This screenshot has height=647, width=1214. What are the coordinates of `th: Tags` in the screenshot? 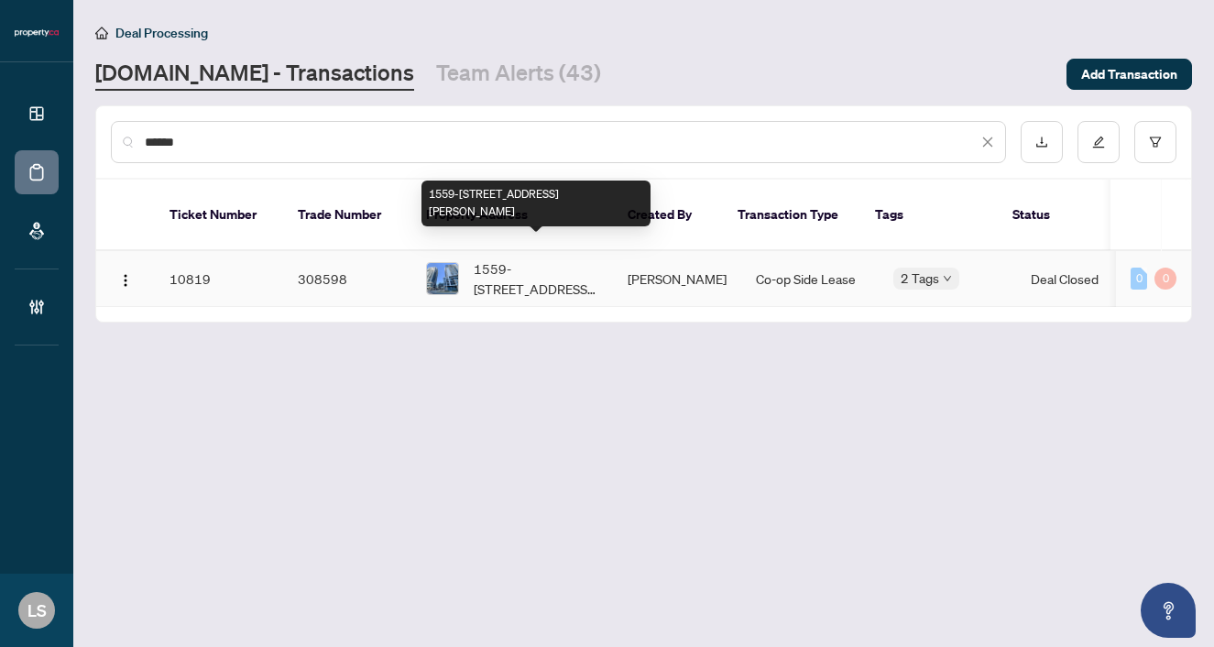 It's located at (929, 215).